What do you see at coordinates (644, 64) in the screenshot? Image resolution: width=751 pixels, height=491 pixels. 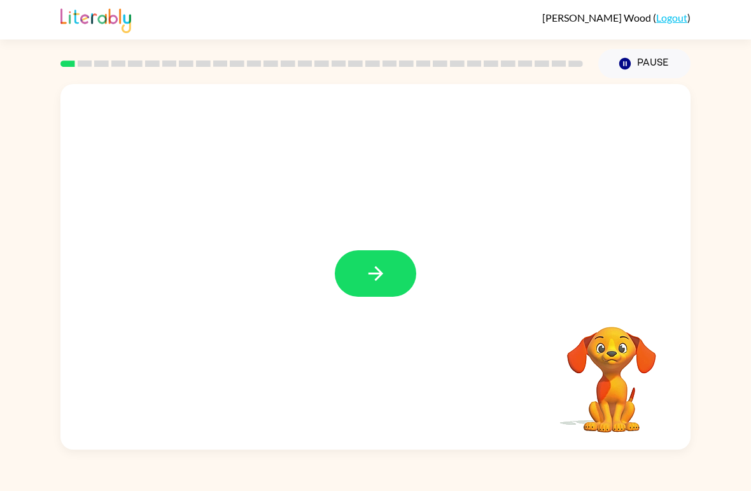 I see `button: Pause` at bounding box center [644, 64].